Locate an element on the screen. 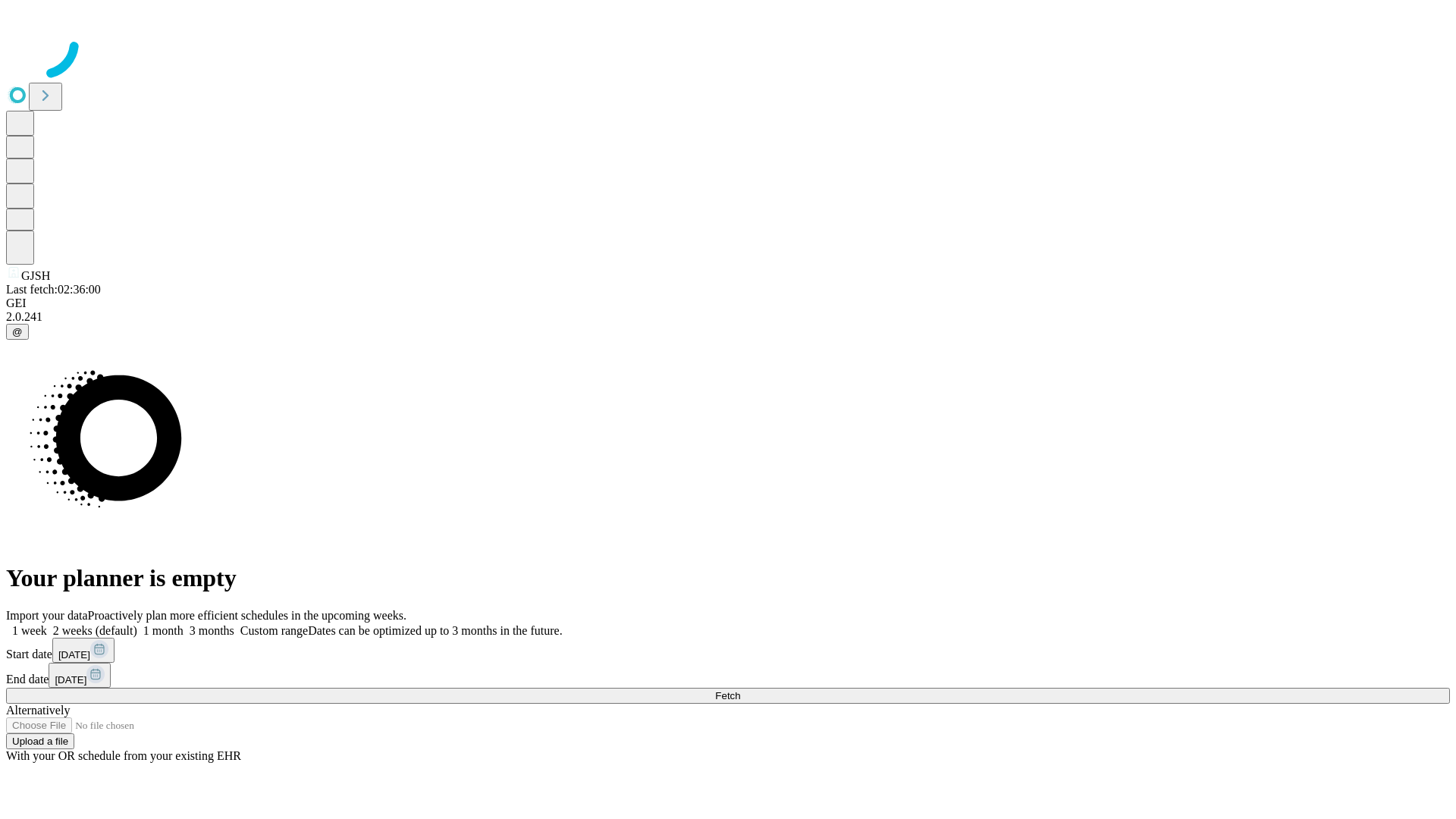  span: GJSH is located at coordinates (36, 275).